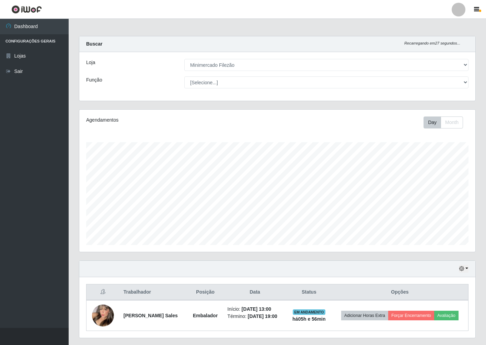 This screenshot has height=345, width=486. Describe the element at coordinates (255, 309) in the screenshot. I see `li: Início:` at that location.